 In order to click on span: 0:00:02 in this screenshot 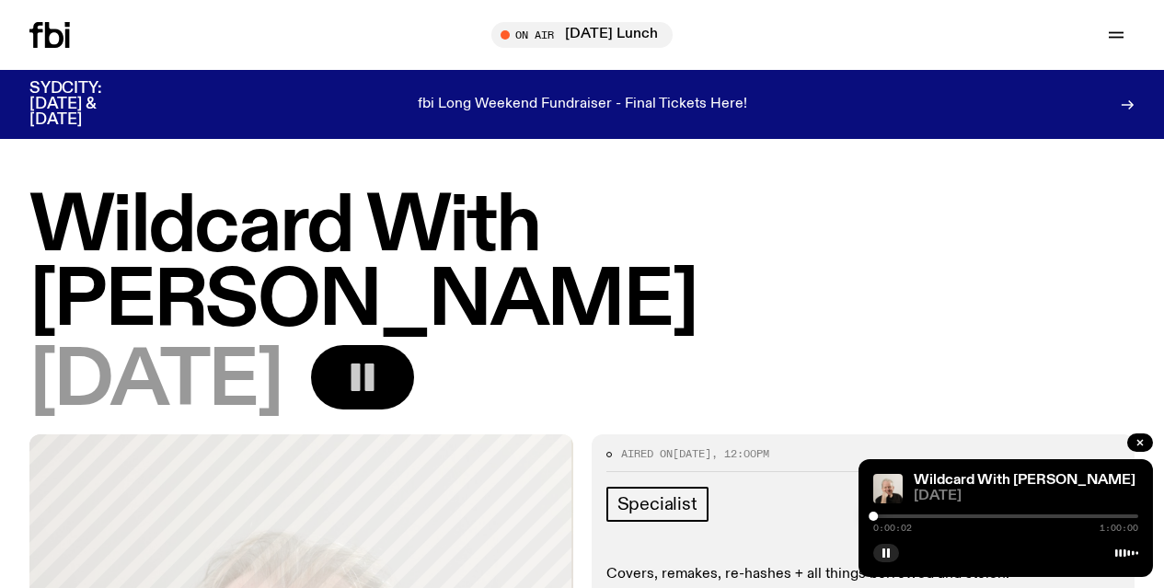, I will do `click(893, 528)`.